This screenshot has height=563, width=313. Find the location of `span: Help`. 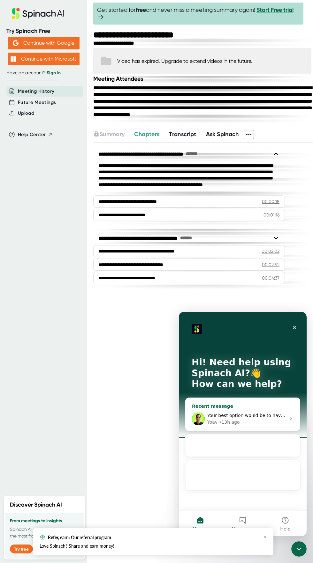

span: Help is located at coordinates (106, 217).